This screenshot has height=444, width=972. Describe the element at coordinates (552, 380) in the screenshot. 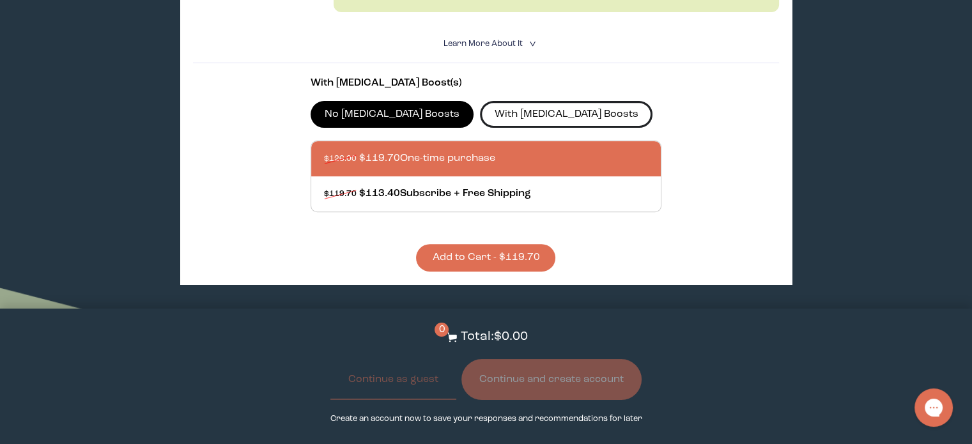

I see `button: Continue and create account` at that location.